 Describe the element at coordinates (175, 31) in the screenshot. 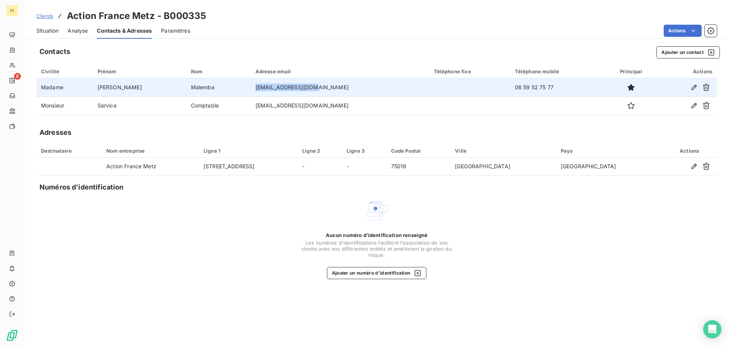

I see `span: Paramètres` at that location.